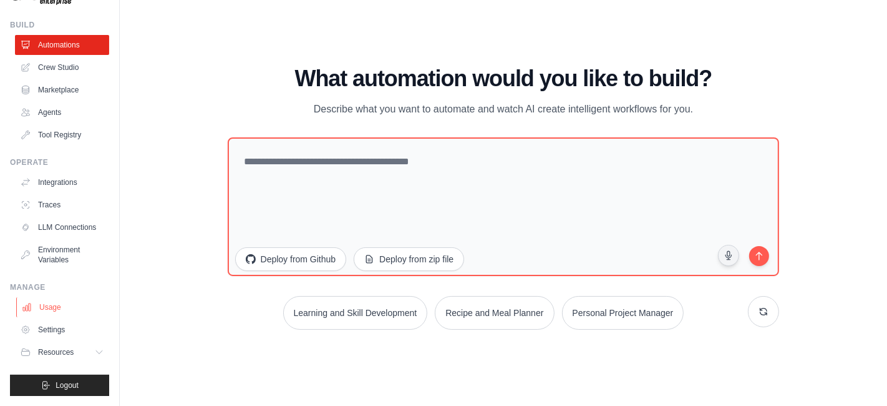 Image resolution: width=887 pixels, height=406 pixels. I want to click on span: Resources, so click(56, 352).